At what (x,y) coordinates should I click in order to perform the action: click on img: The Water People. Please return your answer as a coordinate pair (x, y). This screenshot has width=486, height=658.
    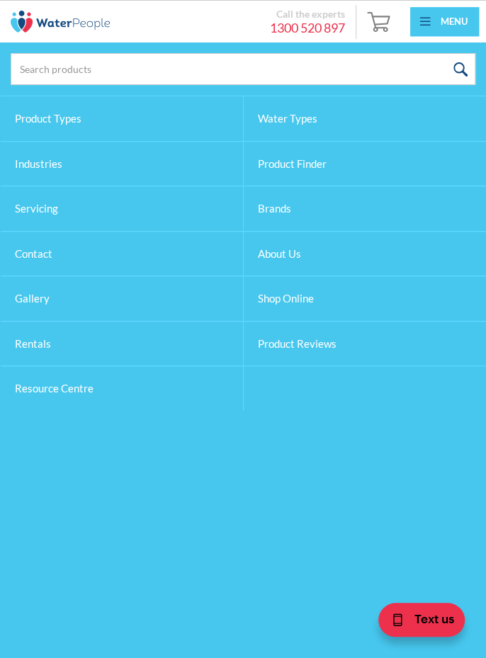
    Looking at the image, I should click on (60, 21).